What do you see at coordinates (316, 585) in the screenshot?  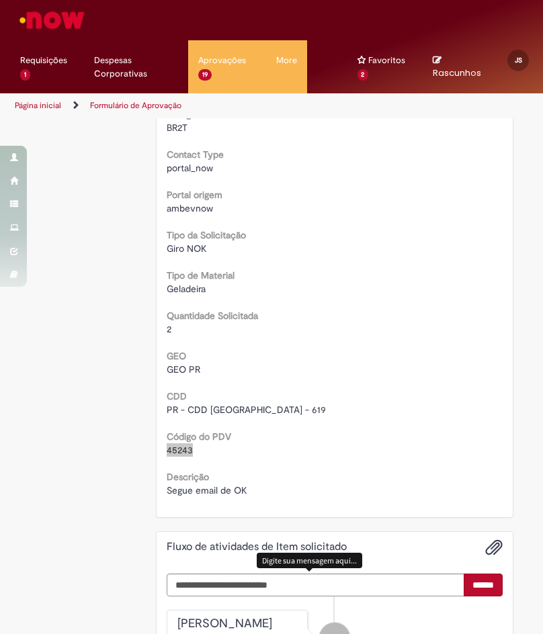 I see `textarea: Digite sua mensagem aqui...` at bounding box center [316, 585].